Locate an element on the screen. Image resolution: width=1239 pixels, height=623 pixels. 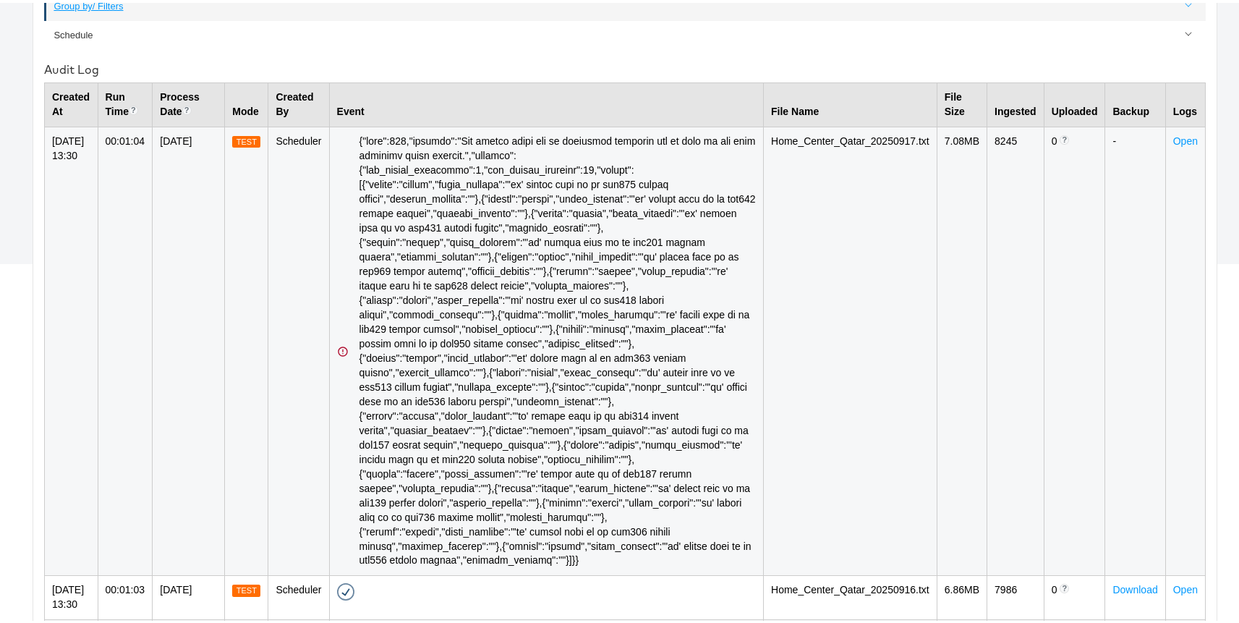
th: File Name is located at coordinates (850, 101).